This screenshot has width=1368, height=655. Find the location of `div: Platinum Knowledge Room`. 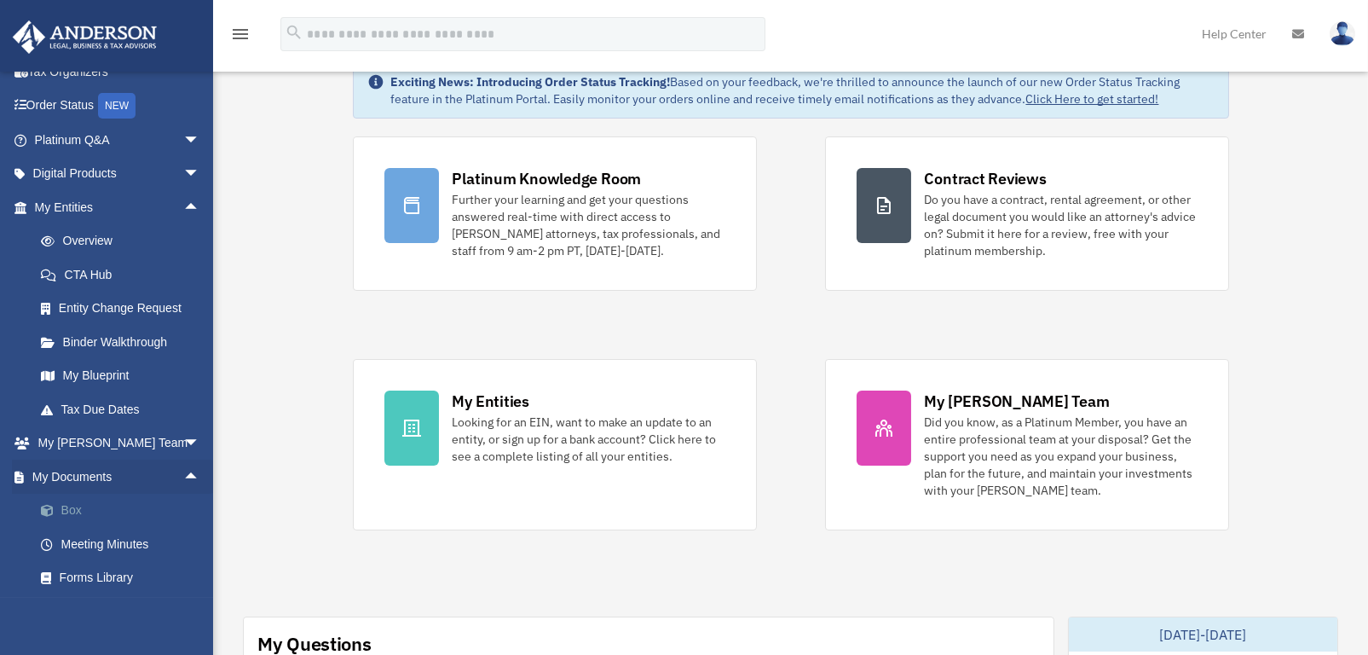

div: Platinum Knowledge Room is located at coordinates (547, 178).